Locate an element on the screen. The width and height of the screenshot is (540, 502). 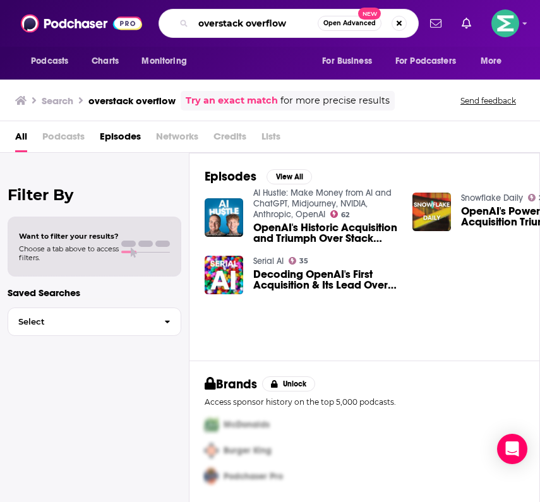
span: All is located at coordinates (21, 139).